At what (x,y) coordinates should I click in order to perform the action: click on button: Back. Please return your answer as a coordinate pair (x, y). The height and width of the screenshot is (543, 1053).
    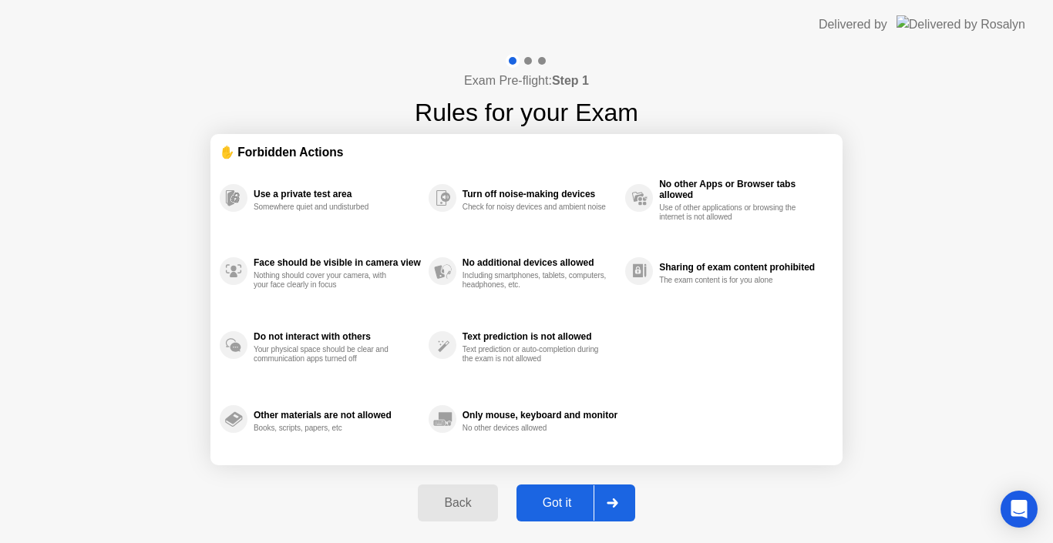
    Looking at the image, I should click on (457, 503).